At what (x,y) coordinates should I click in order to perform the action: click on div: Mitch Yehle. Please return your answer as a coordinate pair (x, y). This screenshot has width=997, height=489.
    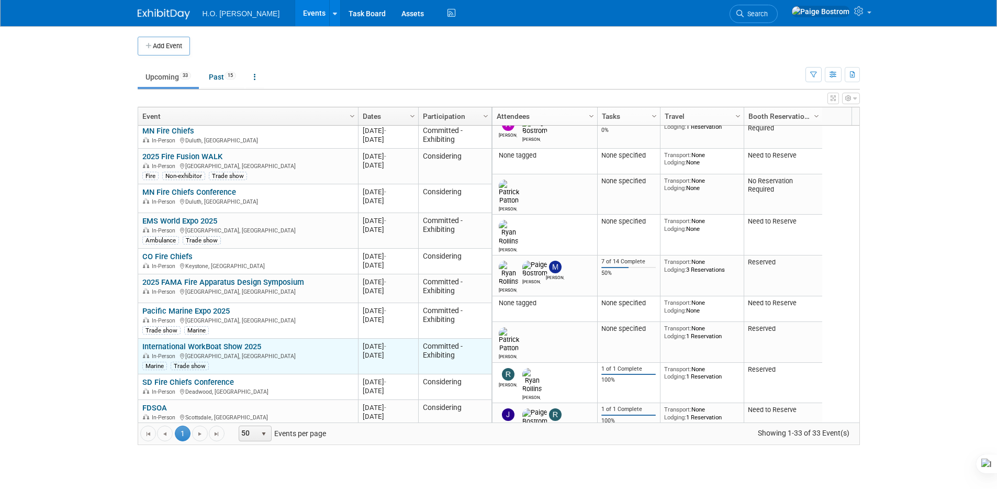
    Looking at the image, I should click on (555, 276).